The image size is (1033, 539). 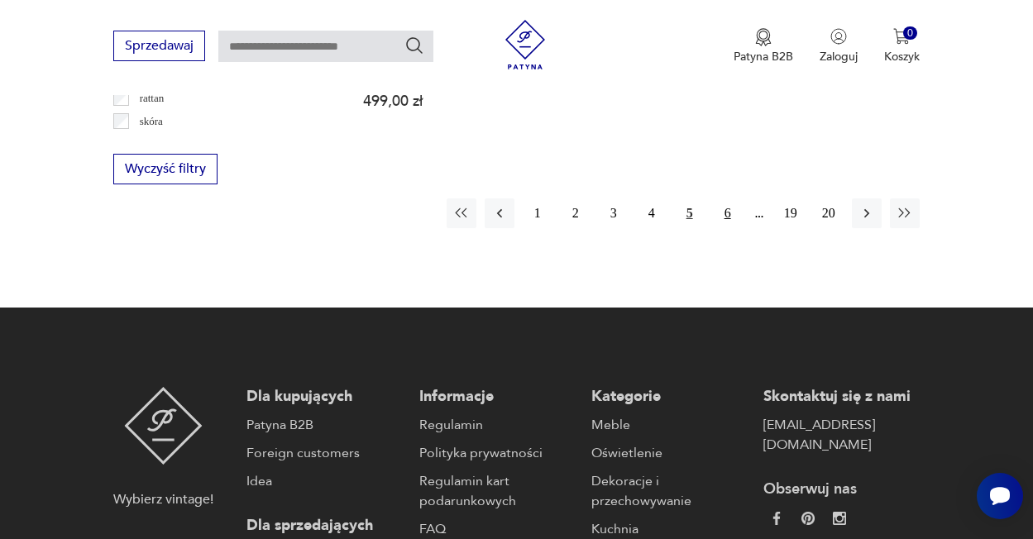 I want to click on a: Patyna B2B, so click(x=324, y=425).